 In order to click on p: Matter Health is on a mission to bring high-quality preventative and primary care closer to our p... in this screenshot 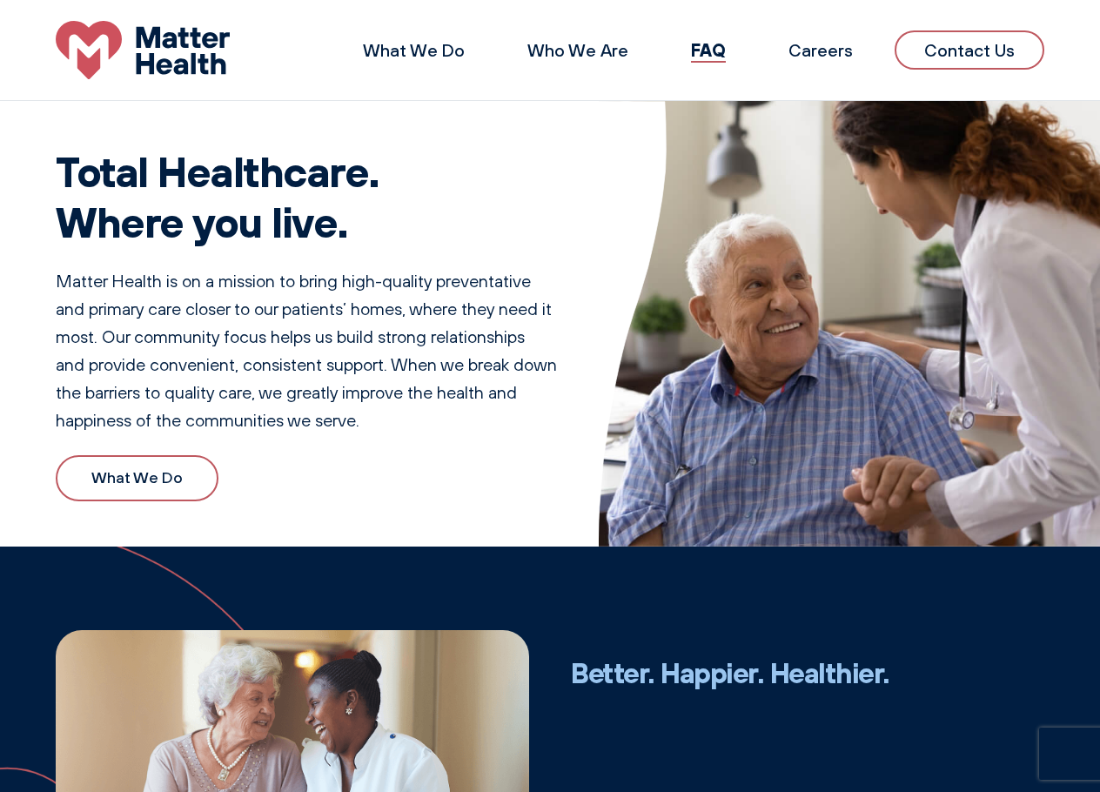, I will do `click(306, 351)`.